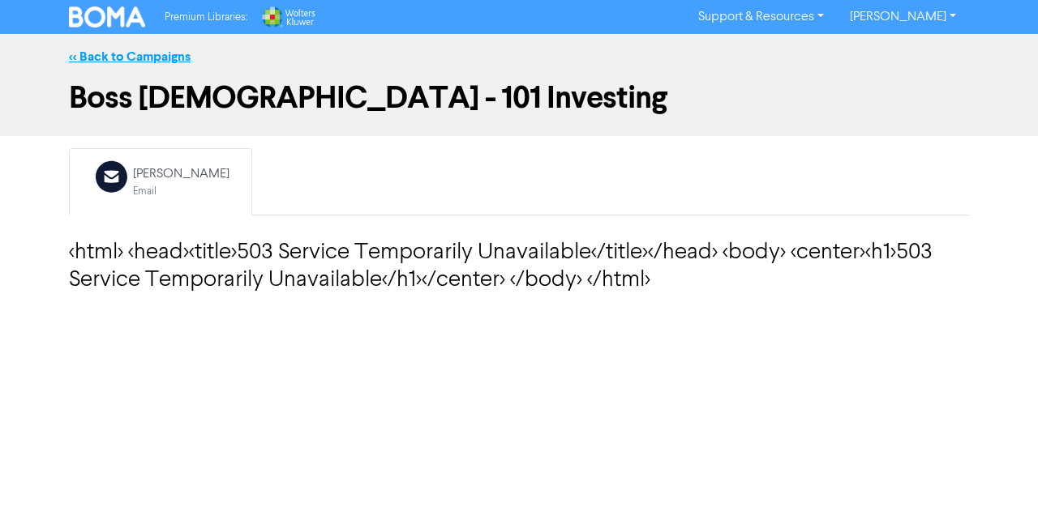  I want to click on img: BOMA Logo, so click(107, 17).